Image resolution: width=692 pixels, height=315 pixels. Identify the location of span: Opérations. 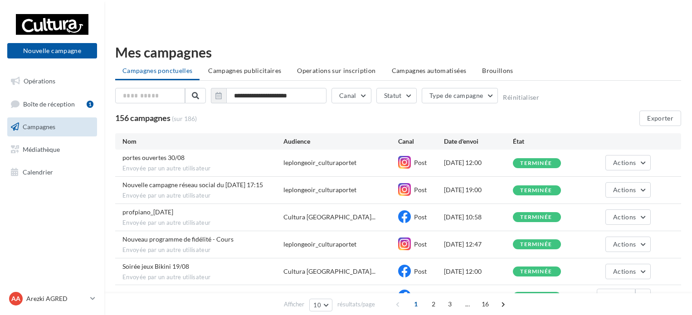
(39, 81).